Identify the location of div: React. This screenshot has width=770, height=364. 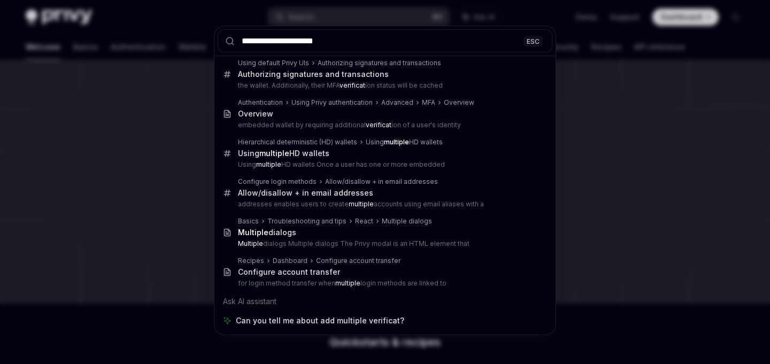
(364, 221).